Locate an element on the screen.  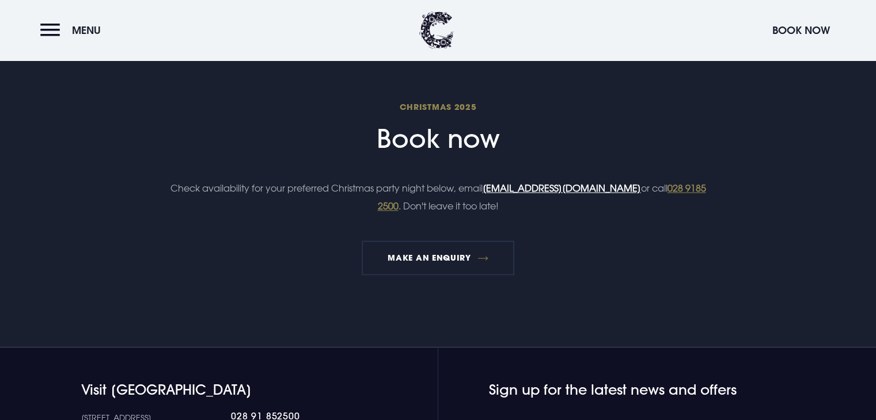
button: Menu is located at coordinates (73, 30).